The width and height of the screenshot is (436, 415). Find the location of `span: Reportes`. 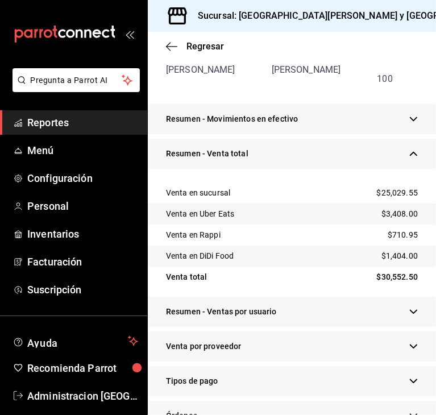

span: Reportes is located at coordinates (83, 122).